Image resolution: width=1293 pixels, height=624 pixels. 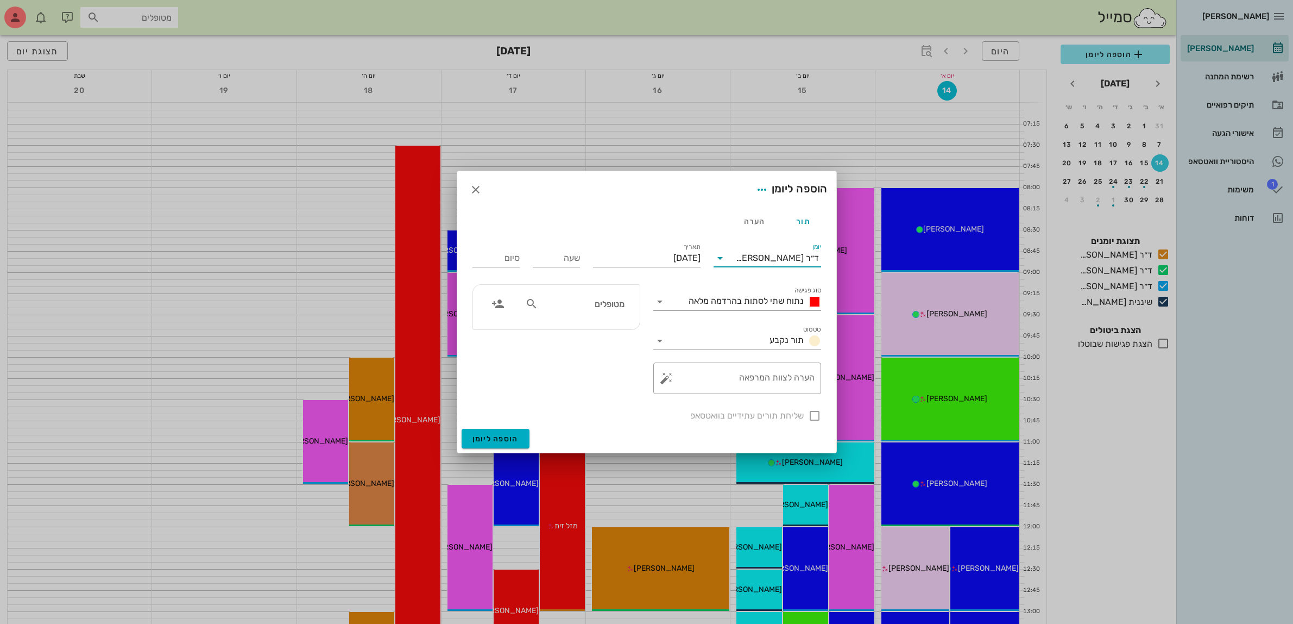 What do you see at coordinates (787, 340) in the screenshot?
I see `span: תור נקבע` at bounding box center [787, 340].